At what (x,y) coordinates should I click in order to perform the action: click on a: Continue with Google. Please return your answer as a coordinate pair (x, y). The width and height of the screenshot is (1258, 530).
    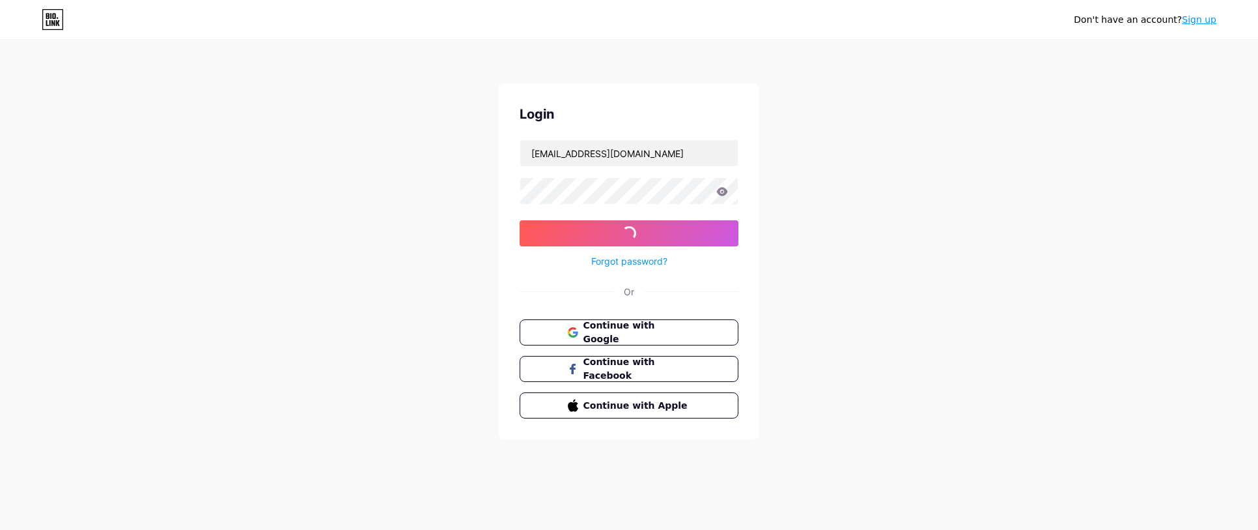
    Looking at the image, I should click on (629, 332).